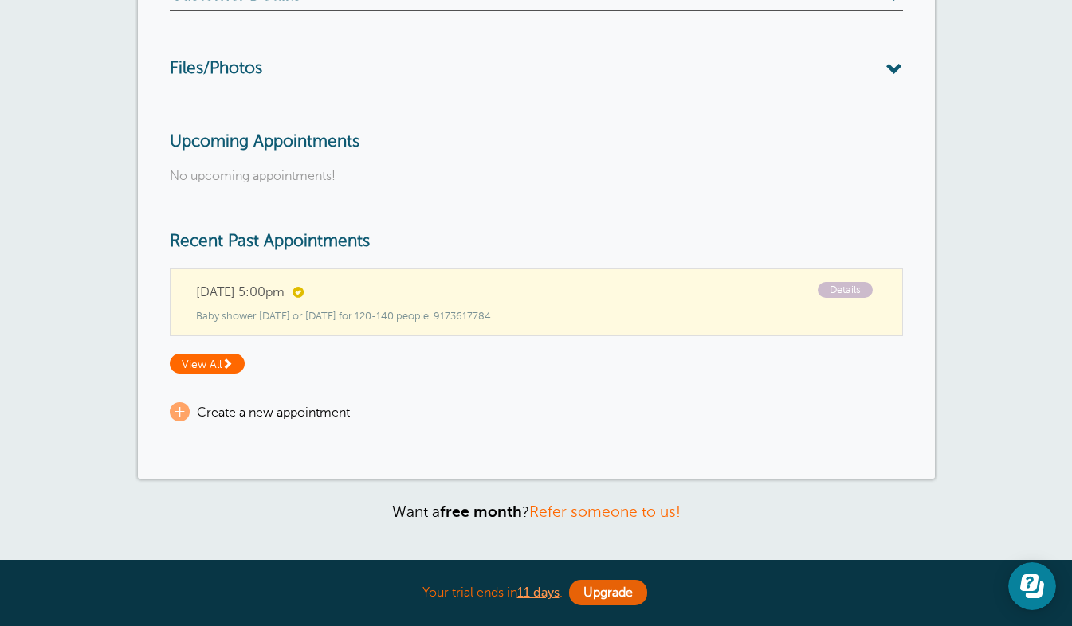 The width and height of the screenshot is (1072, 626). What do you see at coordinates (216, 69) in the screenshot?
I see `span: Files/Photos` at bounding box center [216, 69].